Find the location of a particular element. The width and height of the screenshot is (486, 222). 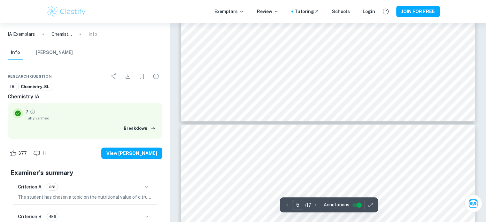

h6: Criterion A is located at coordinates (30, 187).